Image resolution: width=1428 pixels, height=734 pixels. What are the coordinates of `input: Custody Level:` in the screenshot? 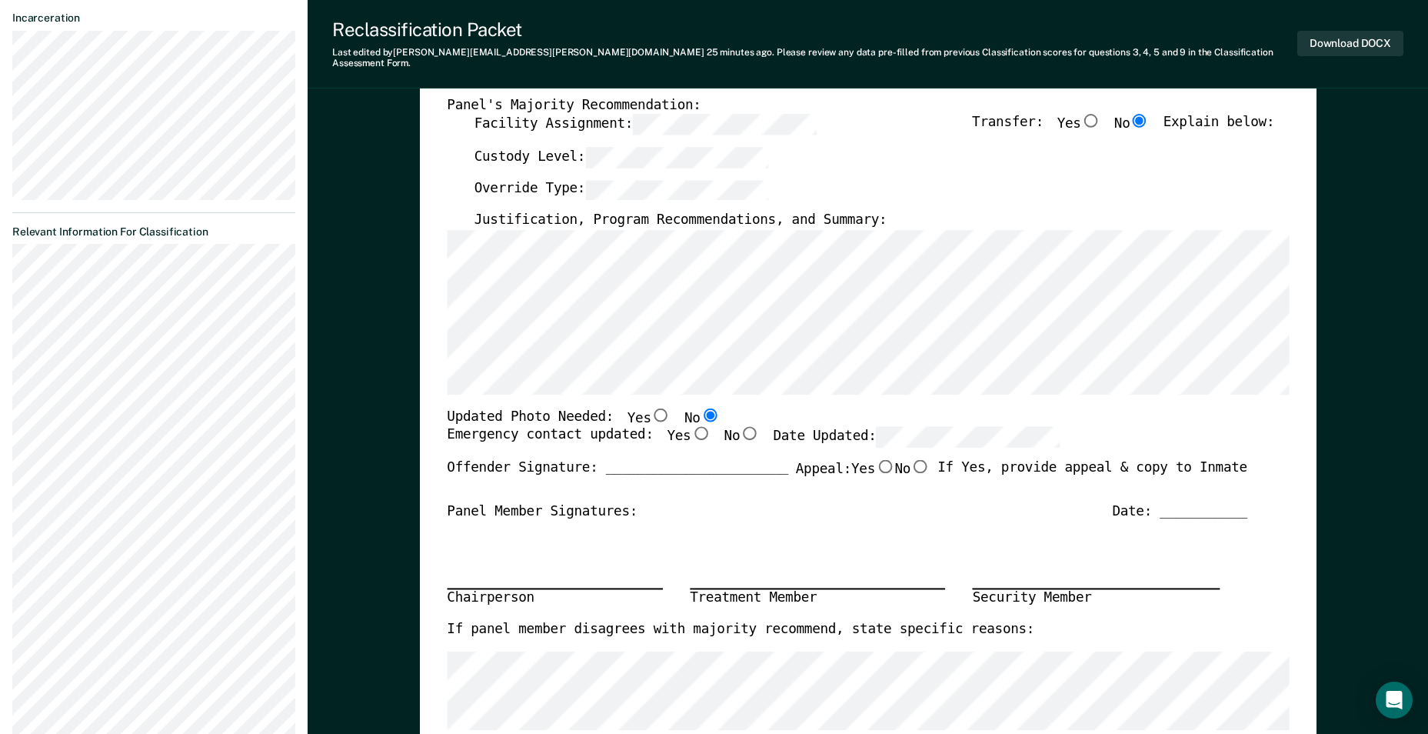 It's located at (677, 157).